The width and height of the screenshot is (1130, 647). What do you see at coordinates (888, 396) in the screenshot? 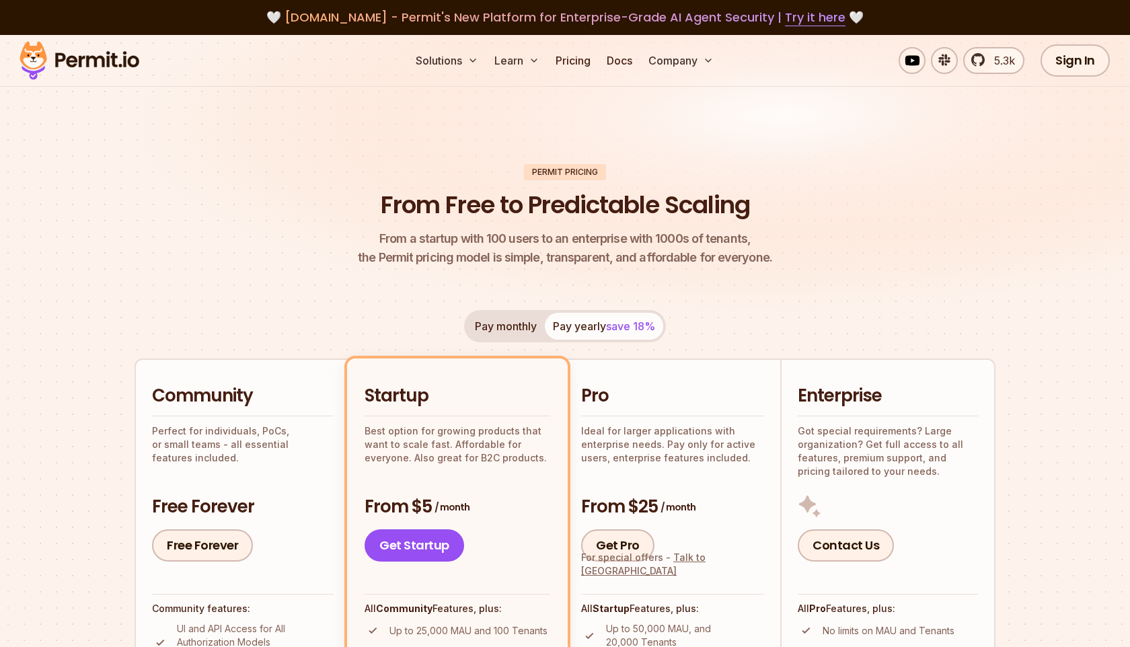
I see `h2: Enterprise` at bounding box center [888, 396].